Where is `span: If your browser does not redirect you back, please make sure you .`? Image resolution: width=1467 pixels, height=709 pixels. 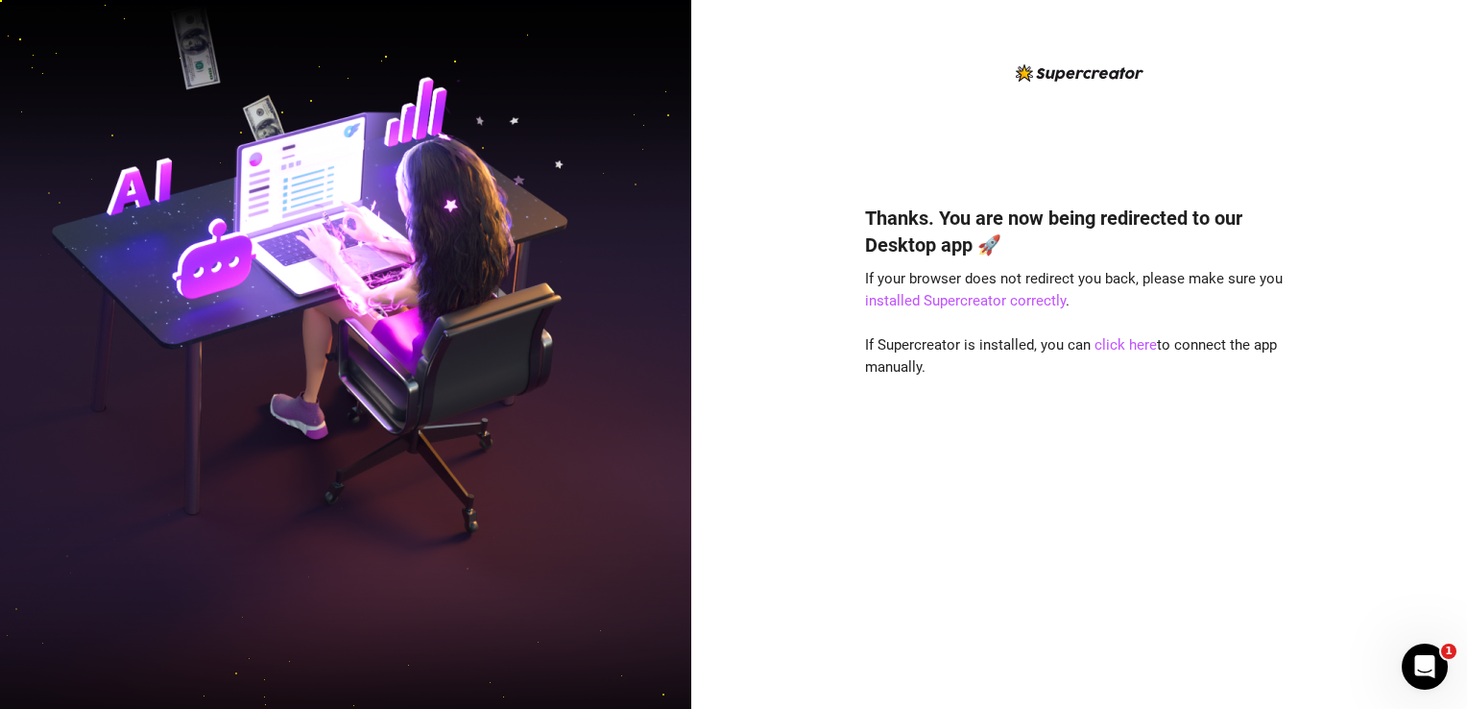 span: If your browser does not redirect you back, please make sure you . is located at coordinates (1073, 290).